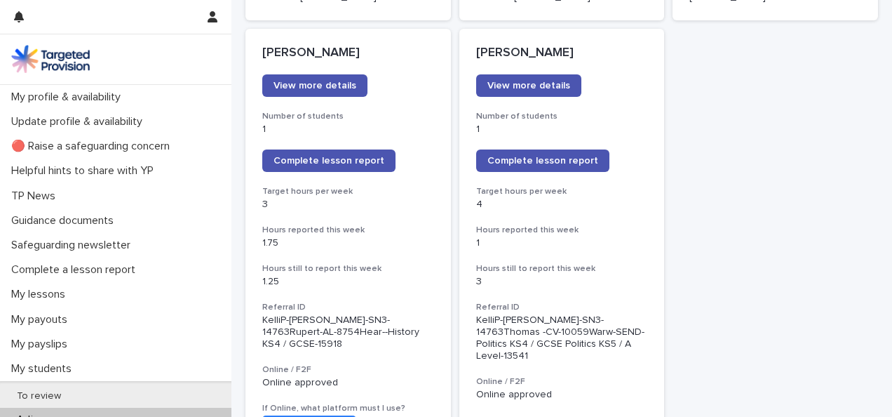 The image size is (892, 417). I want to click on p: 4, so click(562, 204).